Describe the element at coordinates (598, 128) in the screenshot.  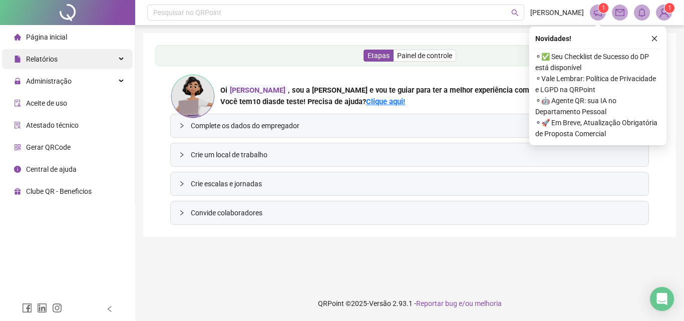
I see `span: ⚬ 🚀 Em Breve, Atualização Obrigatória de Proposta Comercial` at that location.